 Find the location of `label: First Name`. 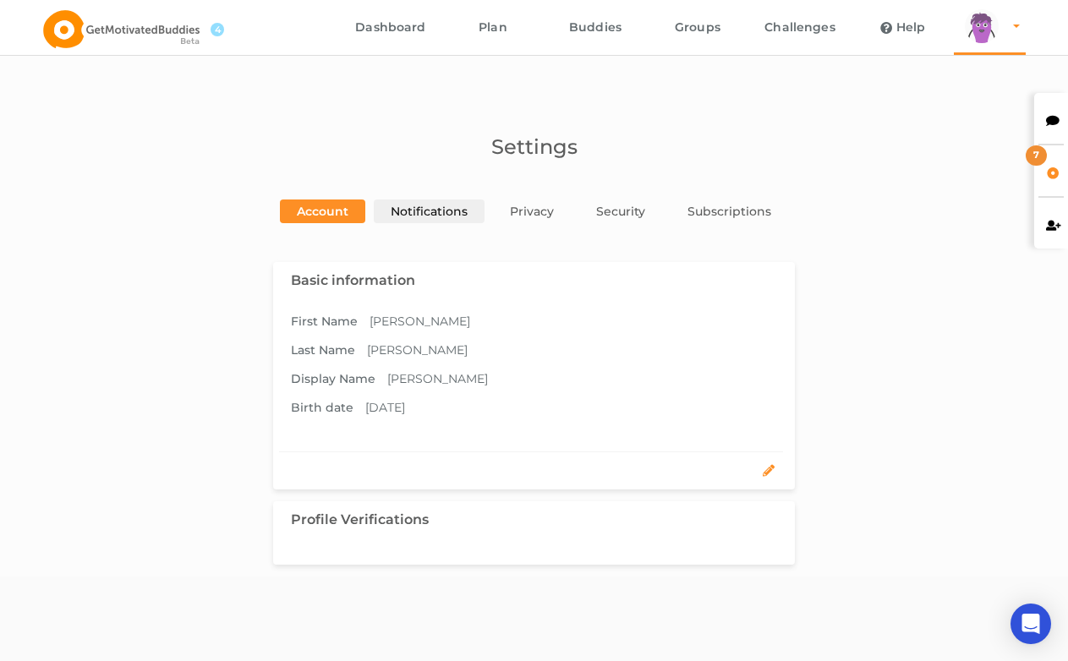

label: First Name is located at coordinates (324, 321).